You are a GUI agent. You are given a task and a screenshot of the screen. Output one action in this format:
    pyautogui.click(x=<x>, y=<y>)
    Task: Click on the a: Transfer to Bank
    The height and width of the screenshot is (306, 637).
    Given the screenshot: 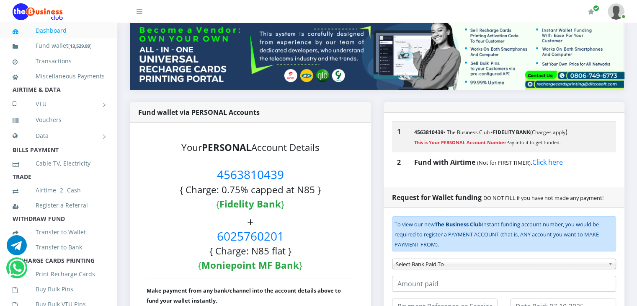 What is the action you would take?
    pyautogui.click(x=59, y=247)
    